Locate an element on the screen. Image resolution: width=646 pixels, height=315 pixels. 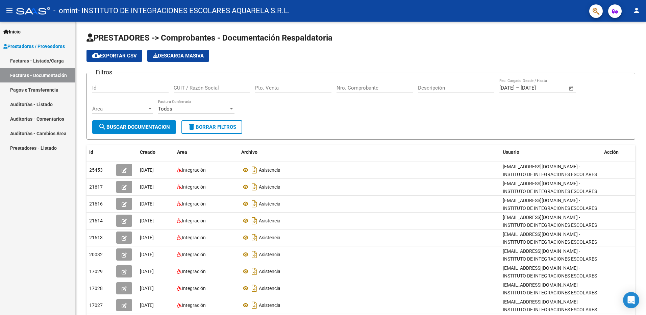
span: 21614 is located at coordinates (96, 221).